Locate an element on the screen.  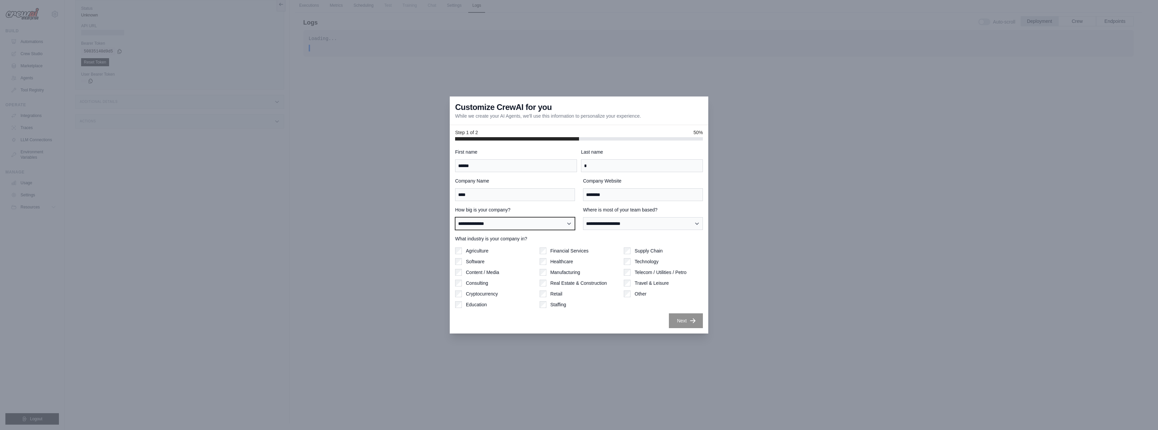
label: Education is located at coordinates (476, 305).